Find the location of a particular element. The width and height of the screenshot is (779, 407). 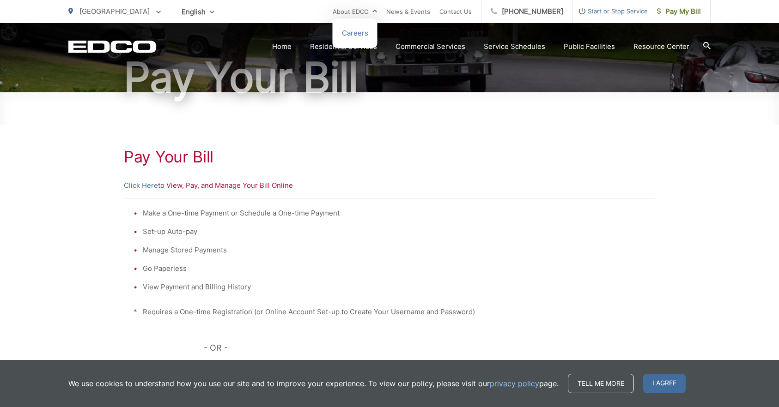

a: Contact Us is located at coordinates (455, 12).